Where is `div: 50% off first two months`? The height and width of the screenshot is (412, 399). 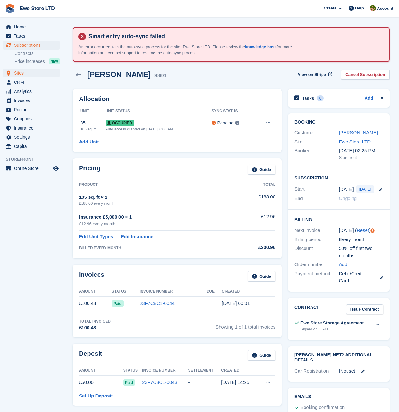 div: 50% off first two months is located at coordinates (361, 252).